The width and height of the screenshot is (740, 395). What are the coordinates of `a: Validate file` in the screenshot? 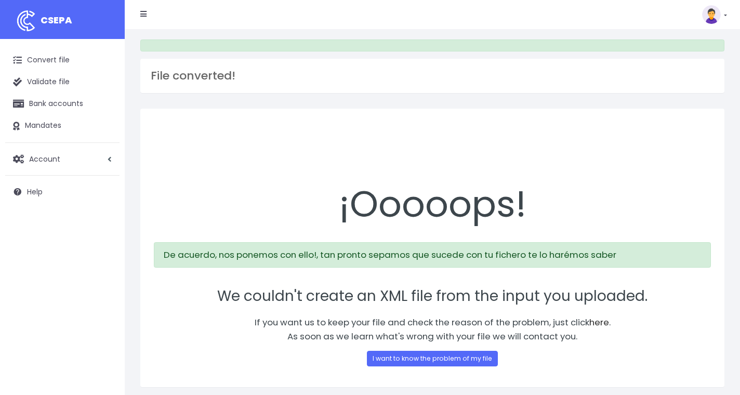 It's located at (62, 82).